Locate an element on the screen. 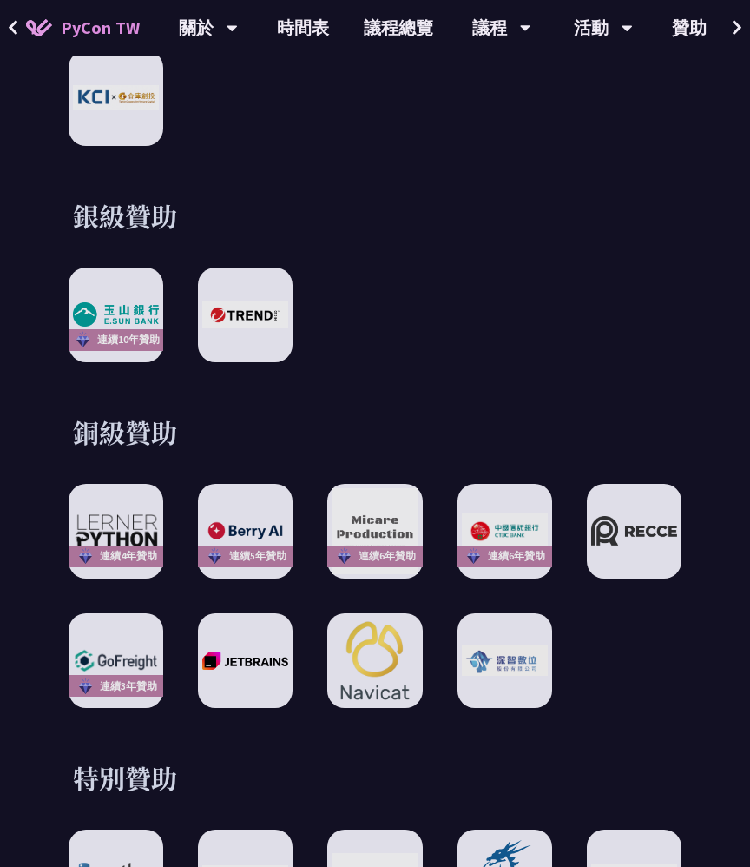 This screenshot has height=867, width=750. img: JetBrains is located at coordinates (245, 660).